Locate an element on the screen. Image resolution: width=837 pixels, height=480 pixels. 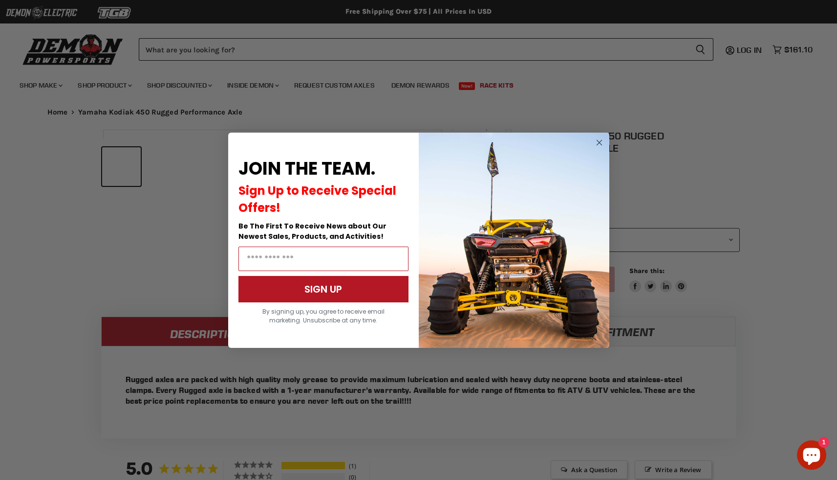
inbox-online-store-chat: Shopify online store chat is located at coordinates (812, 456).